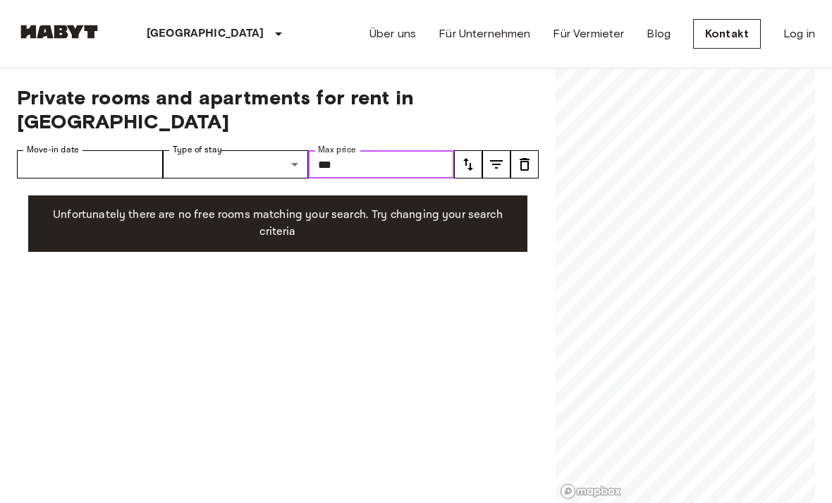  What do you see at coordinates (485, 34) in the screenshot?
I see `a: Für Unternehmen` at bounding box center [485, 34].